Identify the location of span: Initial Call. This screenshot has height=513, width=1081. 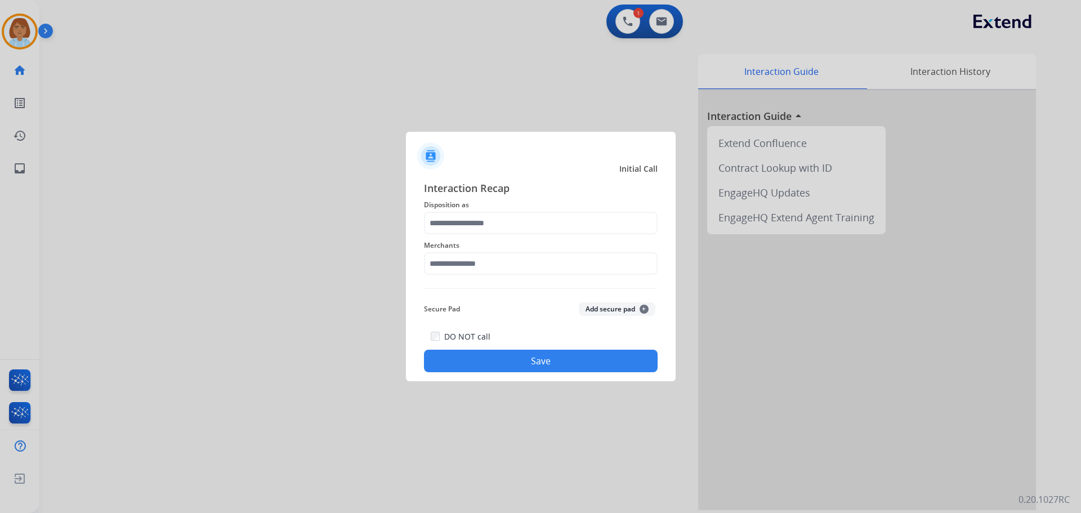
(638, 169).